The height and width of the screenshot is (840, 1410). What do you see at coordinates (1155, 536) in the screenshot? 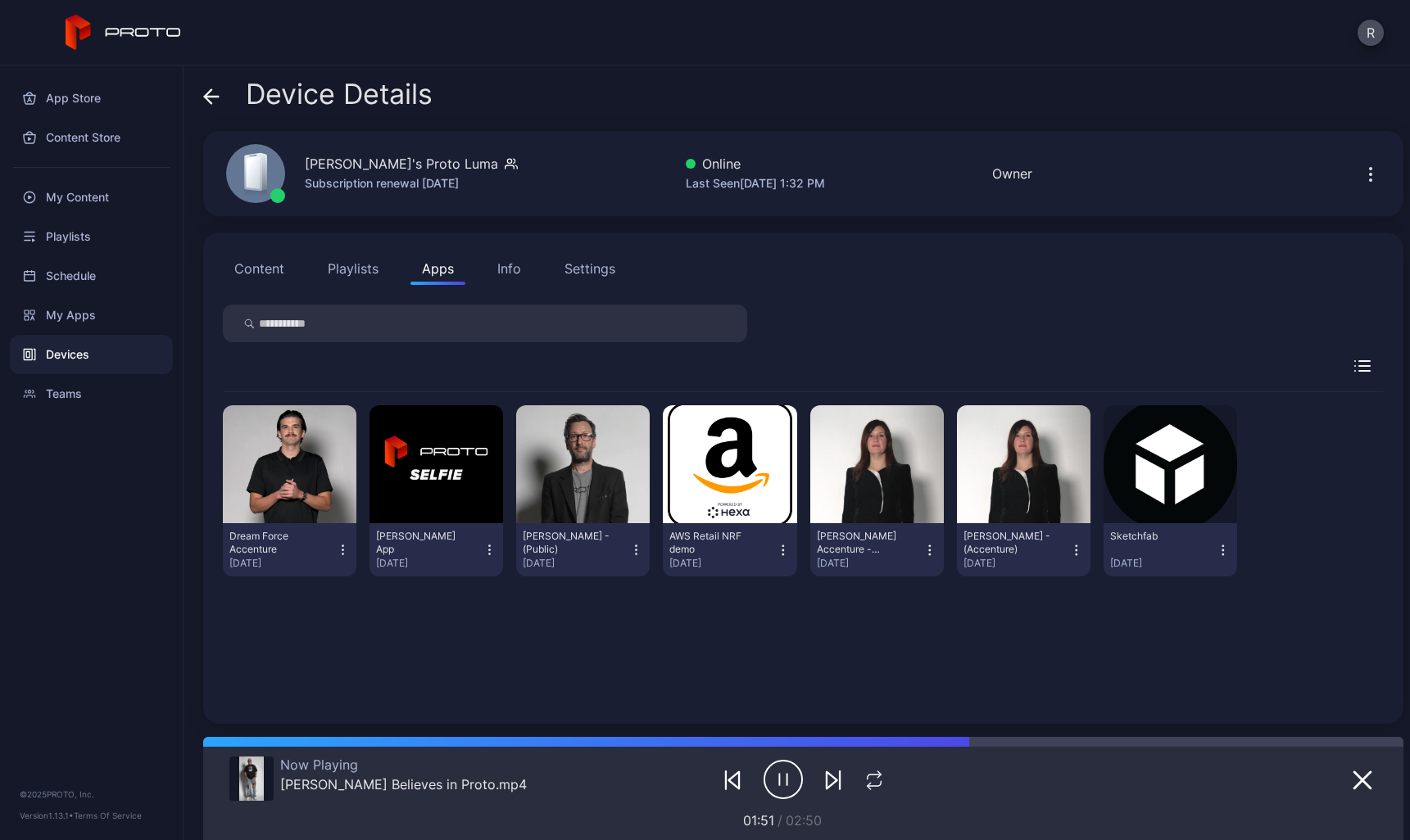
I see `div: Sketchfab` at bounding box center [1155, 536].